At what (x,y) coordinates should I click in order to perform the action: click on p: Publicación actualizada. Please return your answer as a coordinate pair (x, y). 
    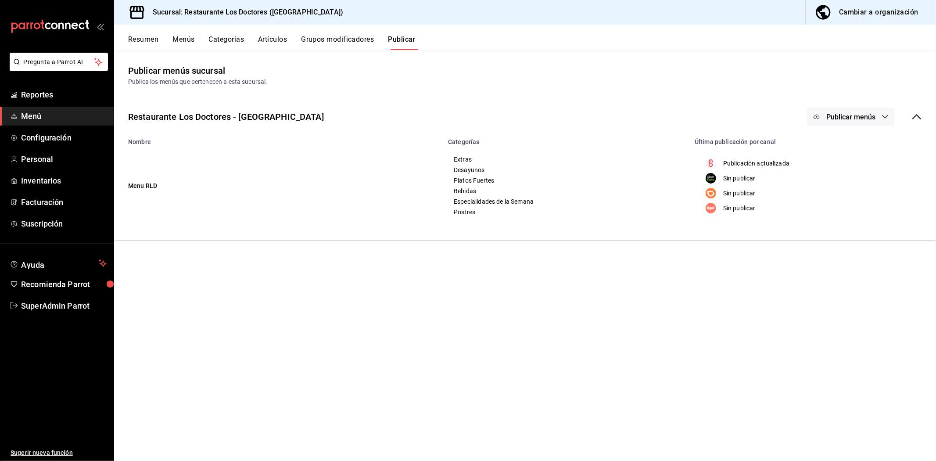
    Looking at the image, I should click on (756, 163).